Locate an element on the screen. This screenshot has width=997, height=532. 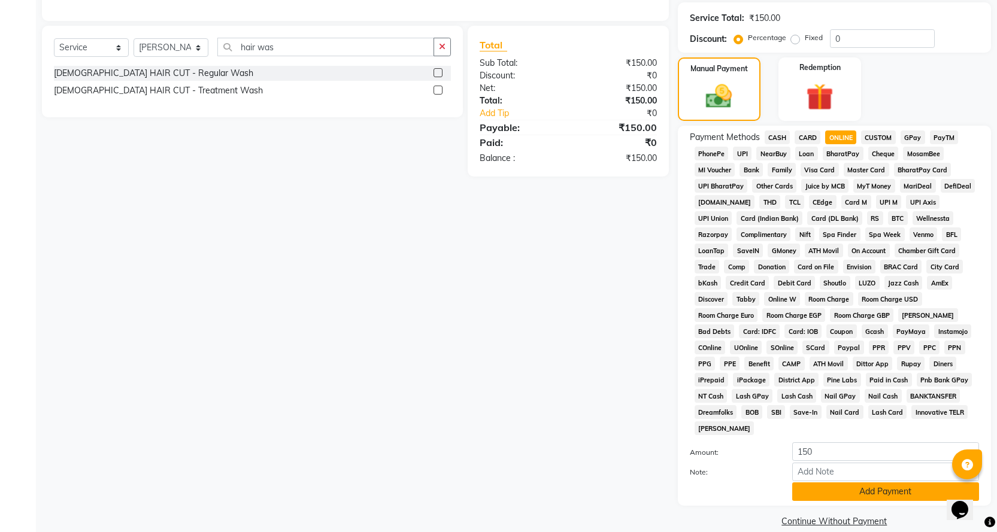
span: RS is located at coordinates (875, 218).